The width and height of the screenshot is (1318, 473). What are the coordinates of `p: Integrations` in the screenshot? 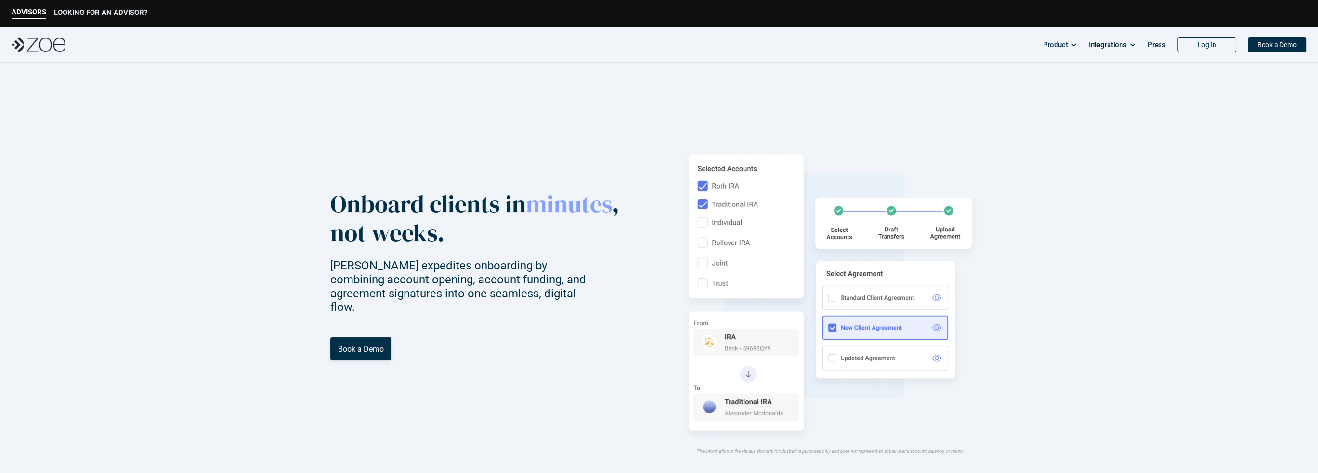 It's located at (1107, 45).